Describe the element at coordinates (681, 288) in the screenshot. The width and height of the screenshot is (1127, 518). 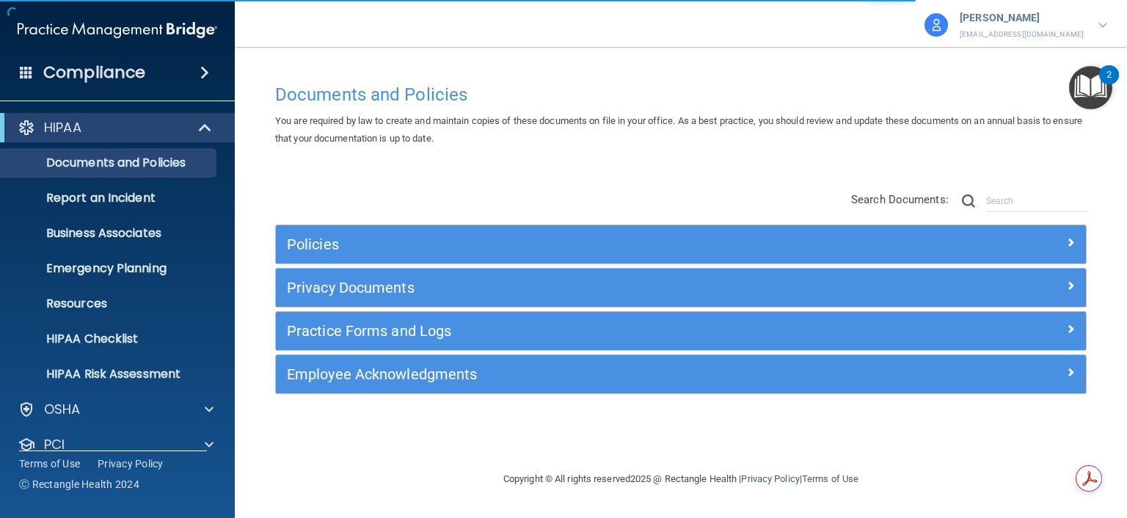
I see `a: Privacy Documents` at that location.